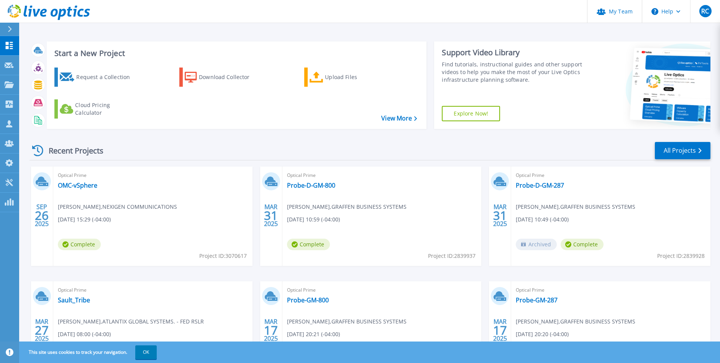  I want to click on a: View More, so click(399, 118).